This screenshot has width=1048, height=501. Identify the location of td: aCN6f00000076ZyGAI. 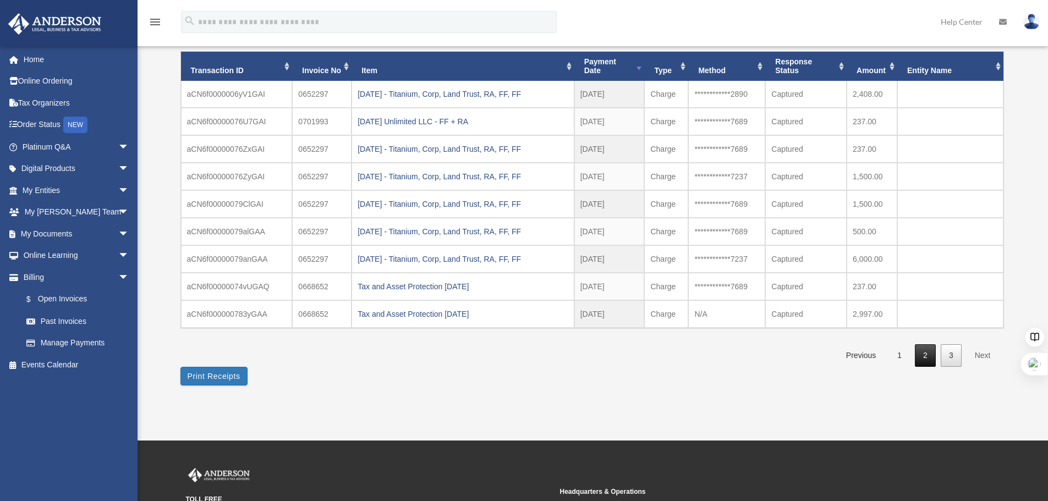
(237, 177).